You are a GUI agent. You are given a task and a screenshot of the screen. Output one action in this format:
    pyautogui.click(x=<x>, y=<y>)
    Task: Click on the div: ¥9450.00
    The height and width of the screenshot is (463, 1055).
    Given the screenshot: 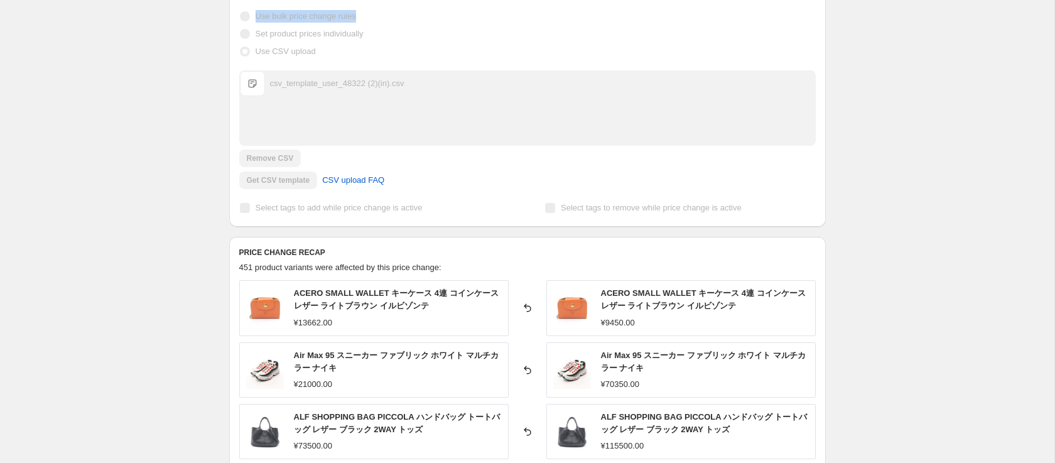 What is the action you would take?
    pyautogui.click(x=618, y=323)
    